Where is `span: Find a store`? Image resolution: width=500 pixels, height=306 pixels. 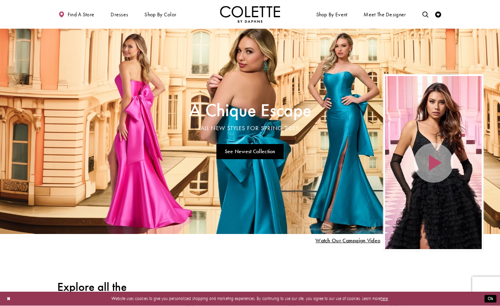
span: Find a store is located at coordinates (81, 14).